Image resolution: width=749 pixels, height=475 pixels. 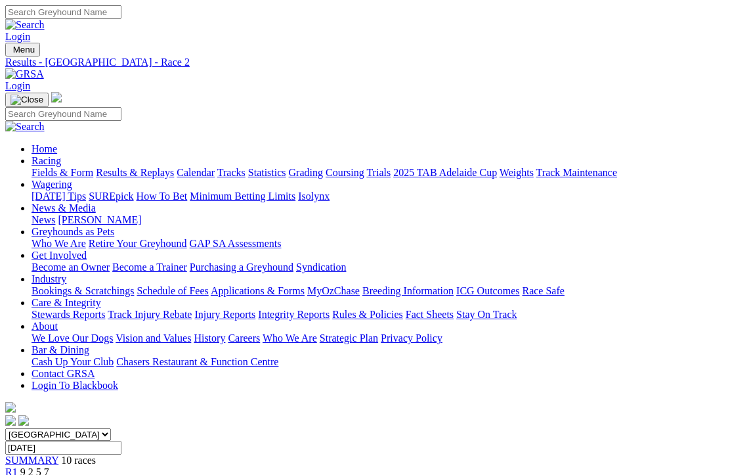 I want to click on a: Contact GRSA, so click(x=63, y=373).